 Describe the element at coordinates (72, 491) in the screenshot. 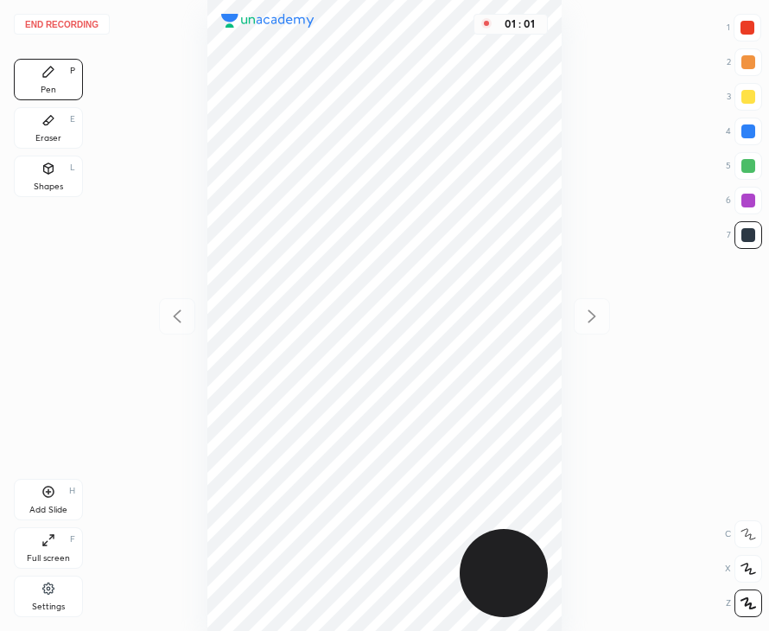

I see `div: H` at that location.